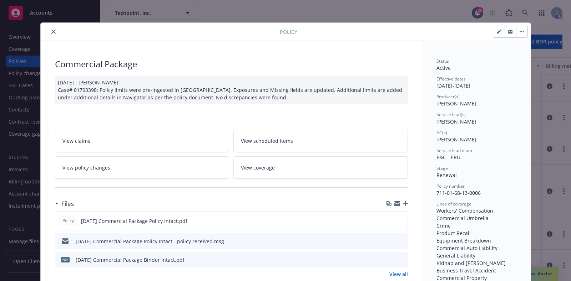  I want to click on span: AC(s), so click(441, 133).